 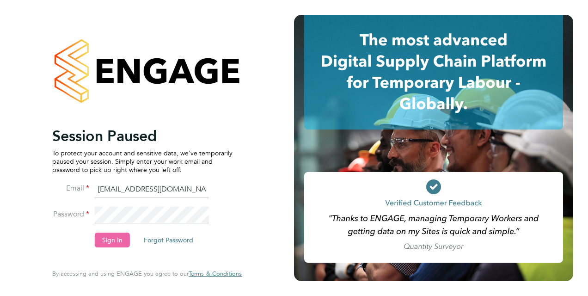 What do you see at coordinates (142, 136) in the screenshot?
I see `h2: Session Paused` at bounding box center [142, 136].